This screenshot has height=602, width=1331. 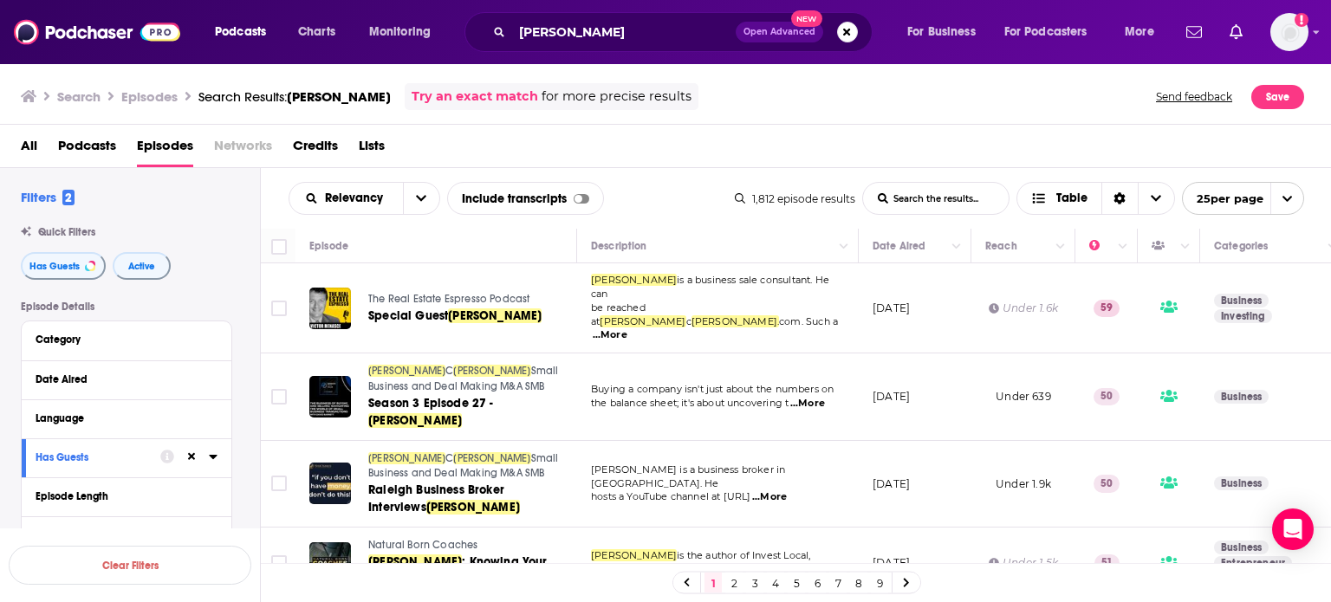 I want to click on span: com. Such a, so click(x=809, y=322).